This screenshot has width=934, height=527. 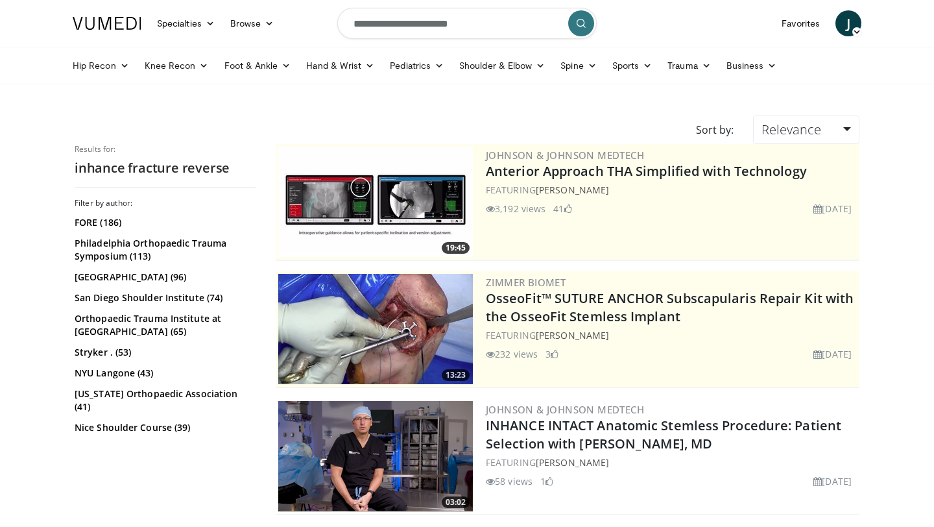 I want to click on span: J, so click(x=849, y=23).